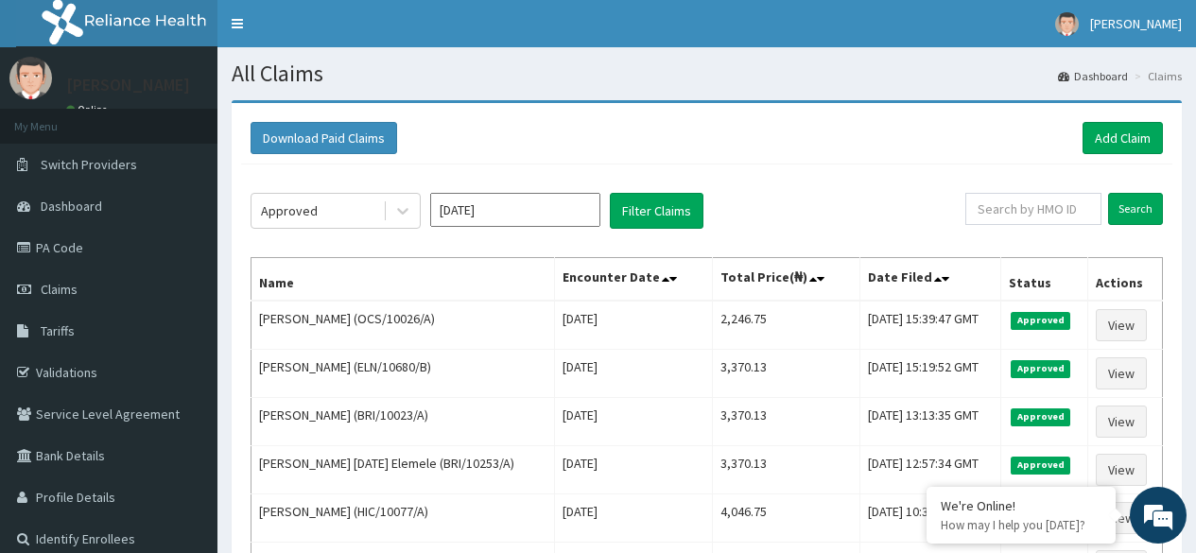 Image resolution: width=1196 pixels, height=553 pixels. What do you see at coordinates (1135, 209) in the screenshot?
I see `input: Search` at bounding box center [1135, 209].